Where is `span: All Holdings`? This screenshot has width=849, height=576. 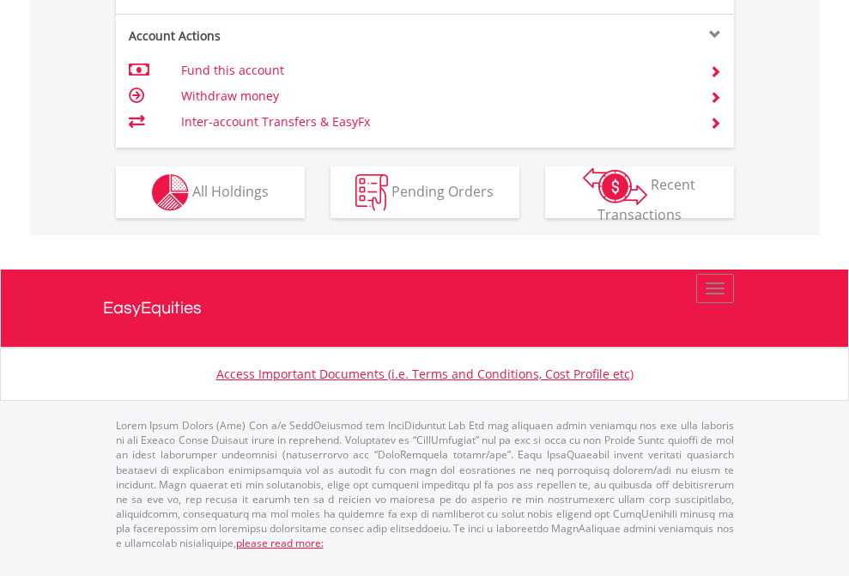 span: All Holdings is located at coordinates (230, 191).